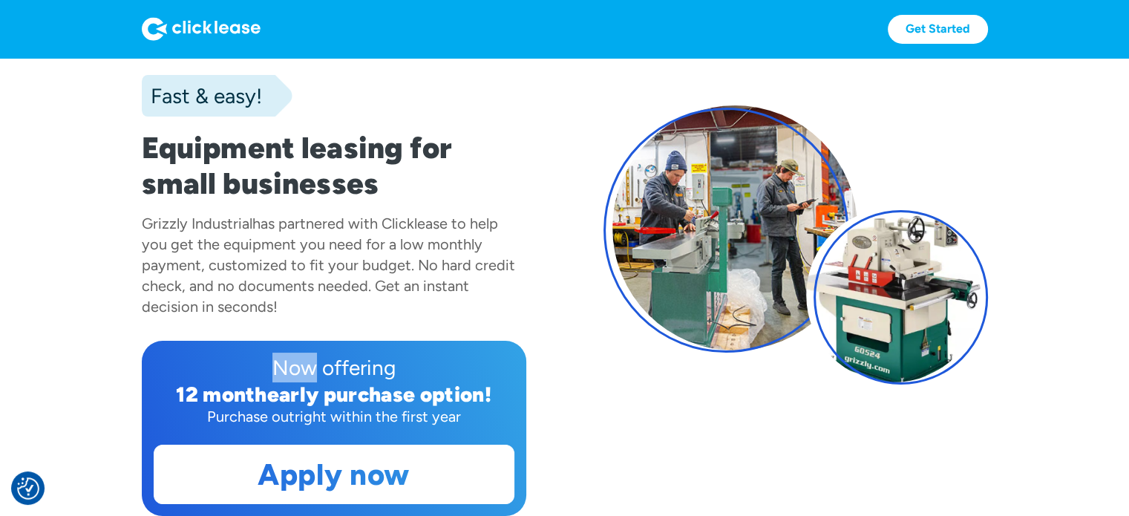 This screenshot has width=1129, height=516. I want to click on div: Fast & easy!, so click(202, 96).